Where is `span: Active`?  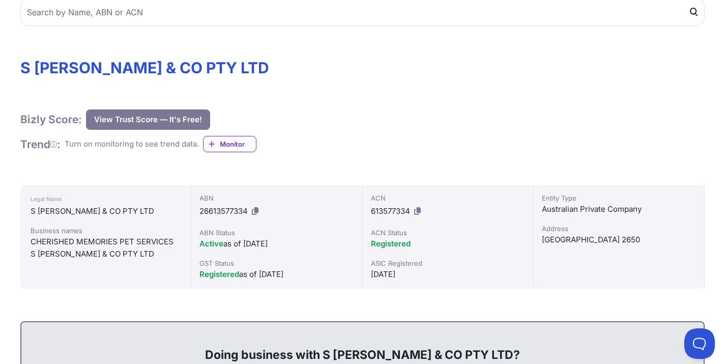 span: Active is located at coordinates (211, 243).